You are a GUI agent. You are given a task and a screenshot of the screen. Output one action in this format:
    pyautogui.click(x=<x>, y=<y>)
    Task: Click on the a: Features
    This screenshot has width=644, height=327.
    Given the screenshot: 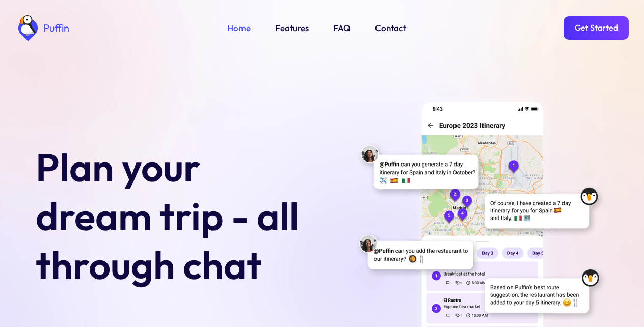 What is the action you would take?
    pyautogui.click(x=292, y=28)
    